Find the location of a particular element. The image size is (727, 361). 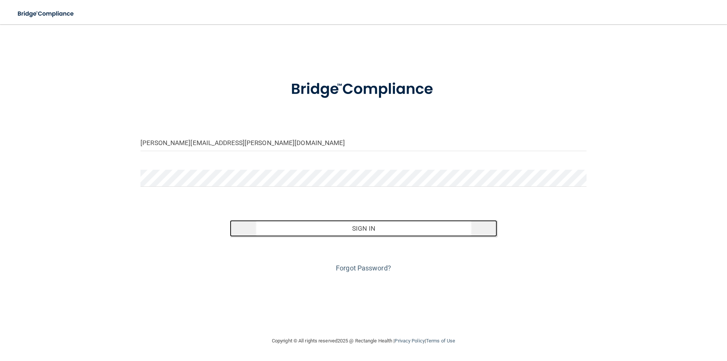

a: Terms of Use is located at coordinates (440, 340).